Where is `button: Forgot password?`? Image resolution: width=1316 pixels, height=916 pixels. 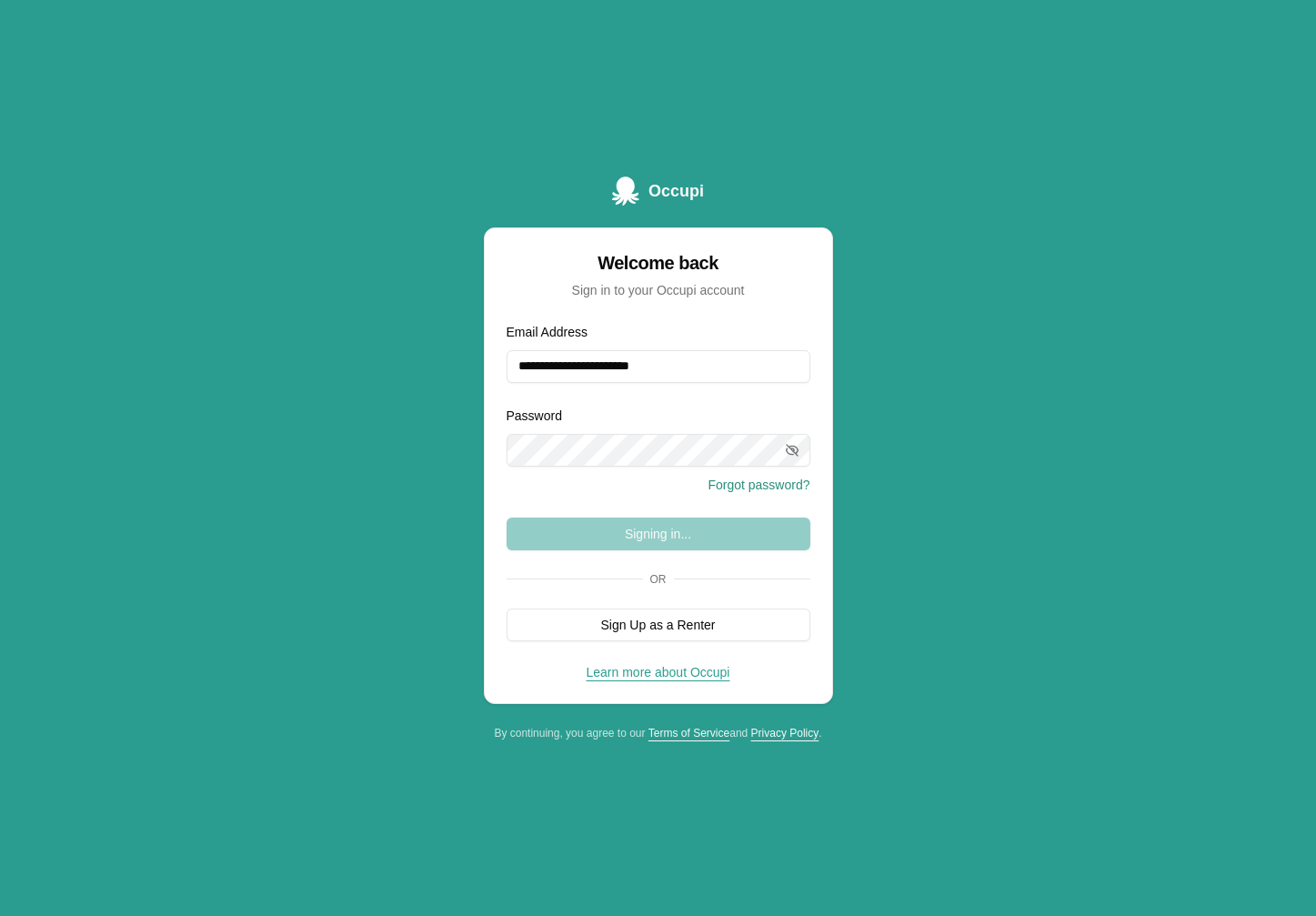
button: Forgot password? is located at coordinates (759, 485).